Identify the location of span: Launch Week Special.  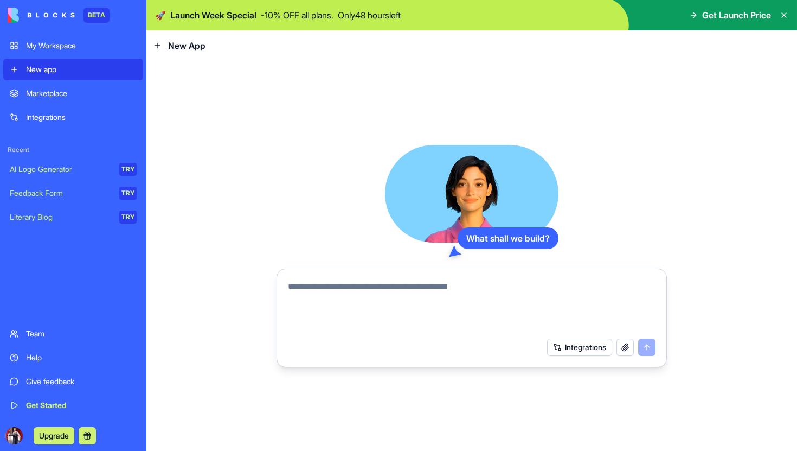
(213, 15).